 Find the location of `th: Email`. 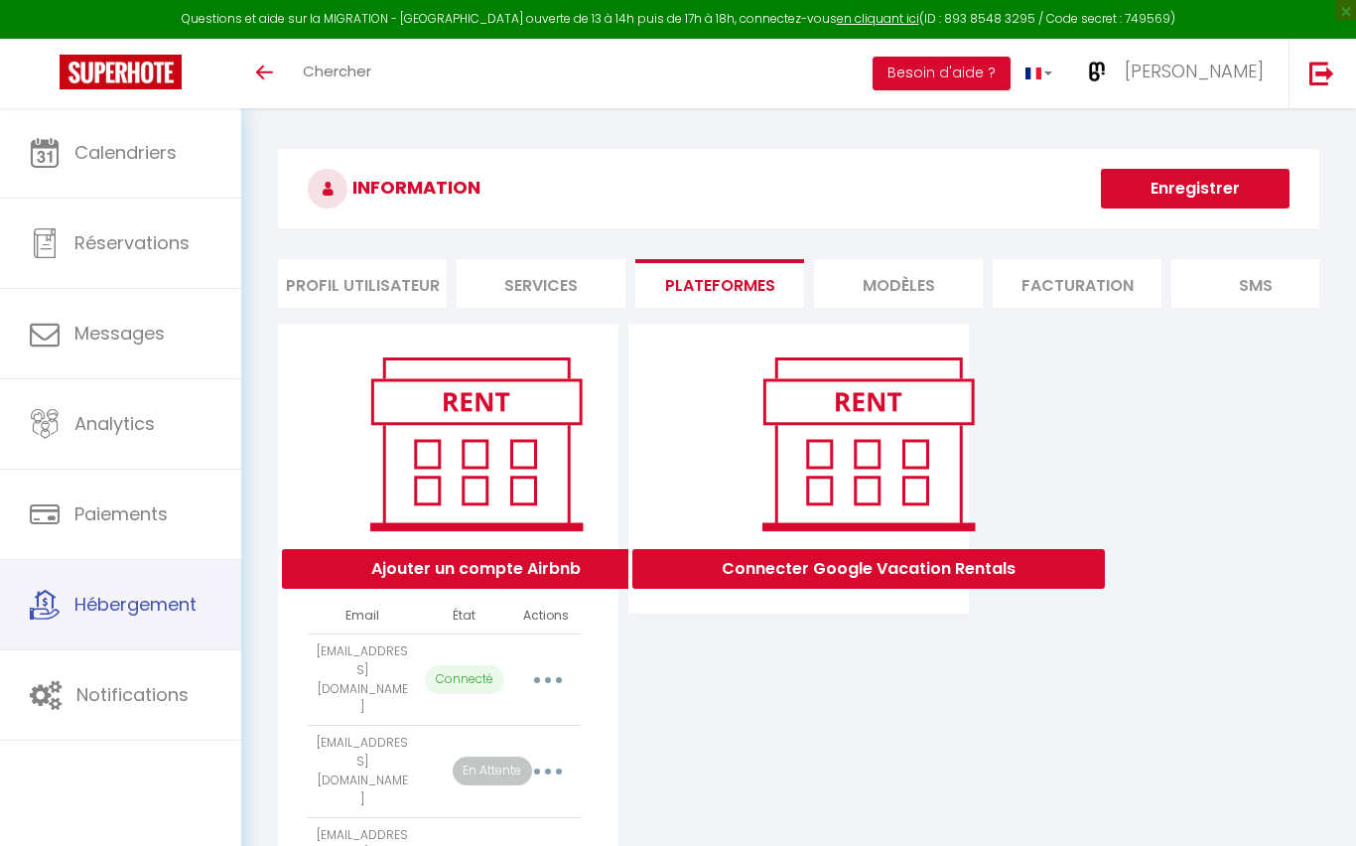

th: Email is located at coordinates (362, 615).